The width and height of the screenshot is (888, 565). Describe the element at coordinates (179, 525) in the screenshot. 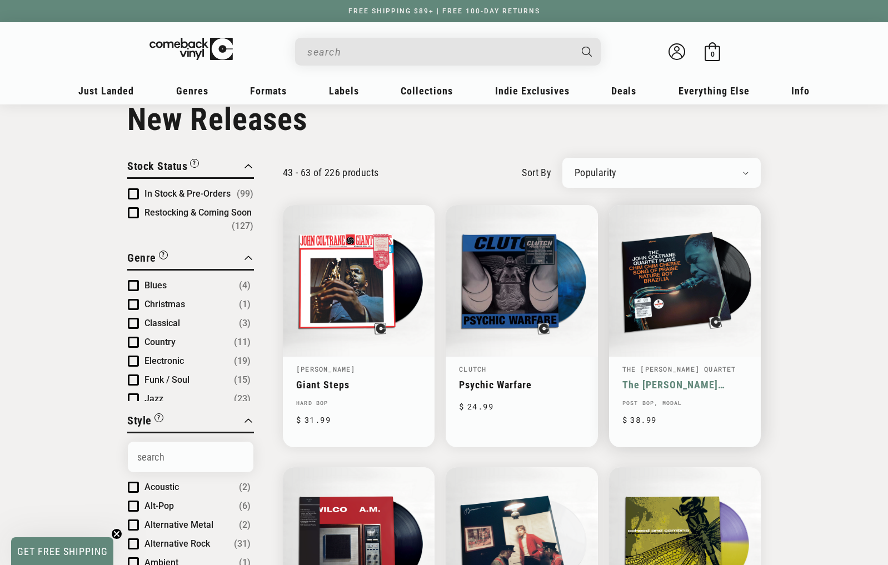

I see `span: Alternative Metal` at that location.